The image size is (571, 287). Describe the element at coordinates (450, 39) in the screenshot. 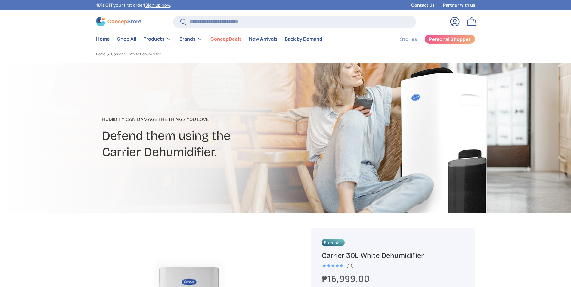

I see `span: Personal Shopper` at that location.